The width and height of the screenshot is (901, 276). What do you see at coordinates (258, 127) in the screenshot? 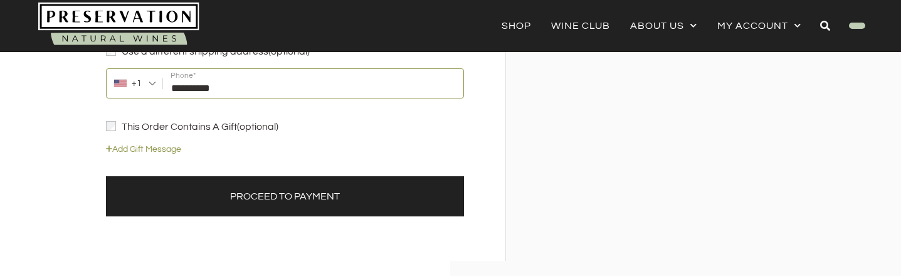
I see `span: (optional)` at bounding box center [258, 127].